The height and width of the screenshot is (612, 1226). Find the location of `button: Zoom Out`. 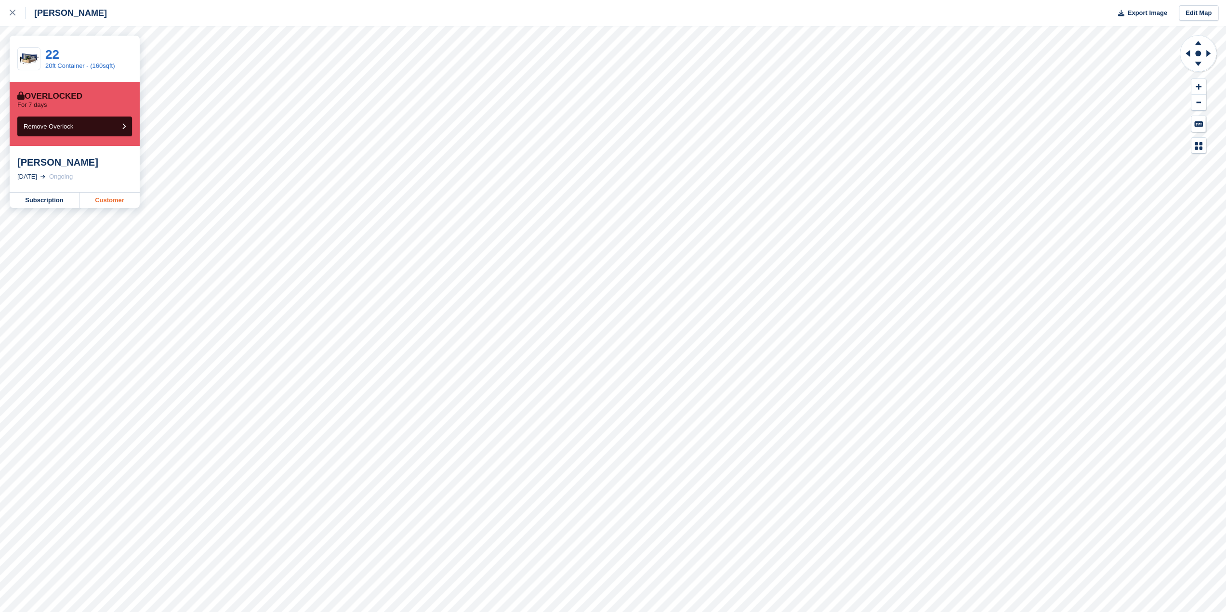

button: Zoom Out is located at coordinates (1198, 103).